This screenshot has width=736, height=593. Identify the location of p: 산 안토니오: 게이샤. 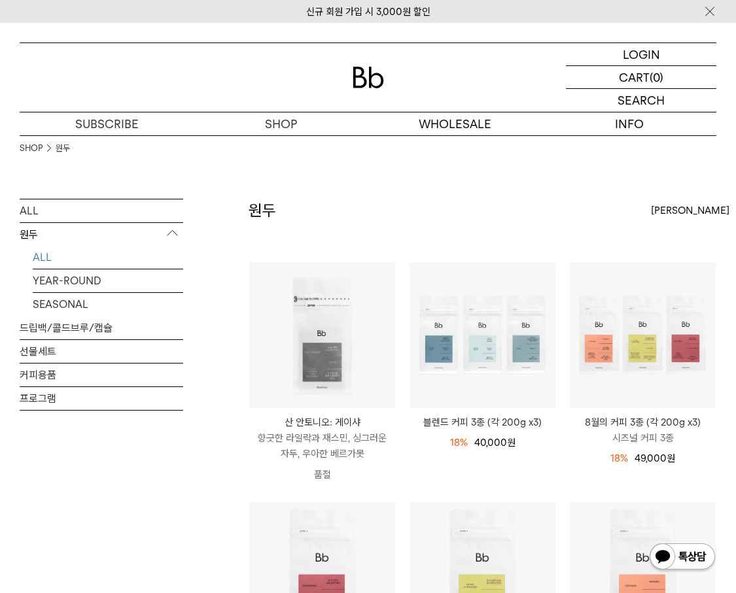
(322, 423).